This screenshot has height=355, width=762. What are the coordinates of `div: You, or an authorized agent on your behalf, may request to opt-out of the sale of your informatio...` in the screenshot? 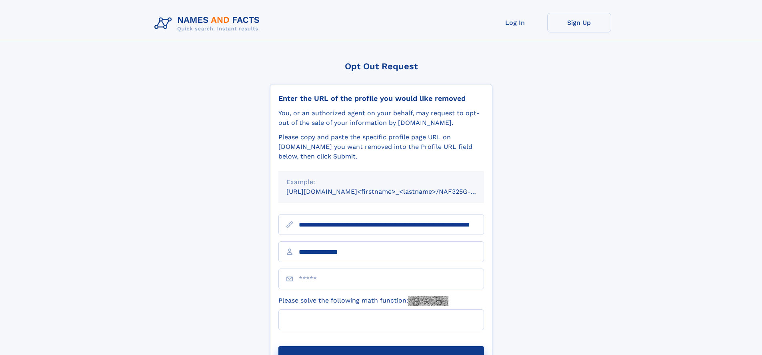 It's located at (381, 118).